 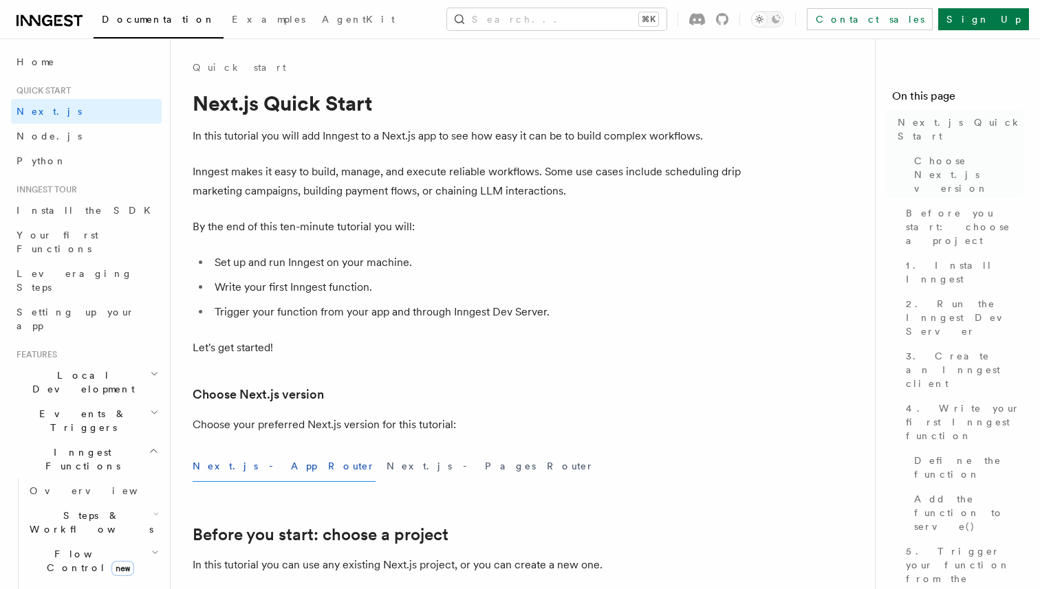 What do you see at coordinates (86, 62) in the screenshot?
I see `a: Home` at bounding box center [86, 62].